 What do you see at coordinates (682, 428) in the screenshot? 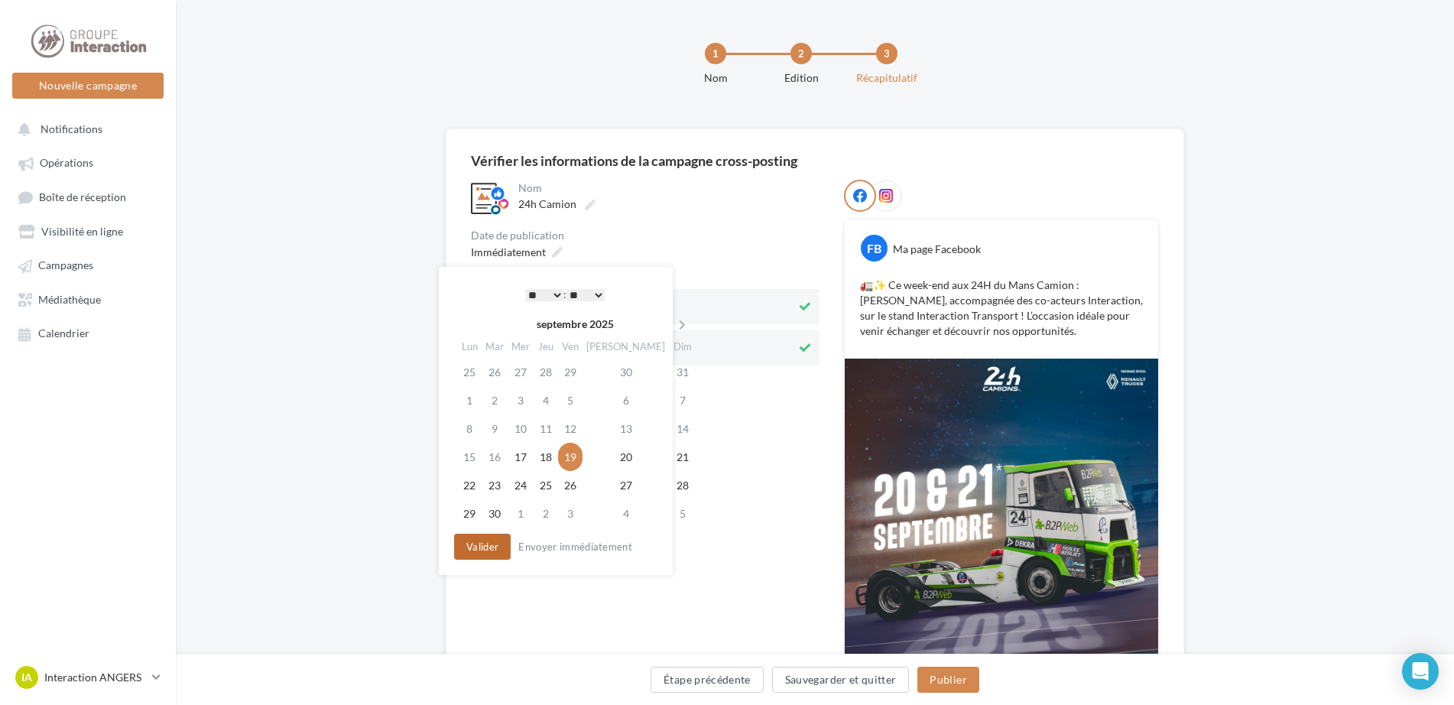
I see `td: 14` at bounding box center [682, 428].